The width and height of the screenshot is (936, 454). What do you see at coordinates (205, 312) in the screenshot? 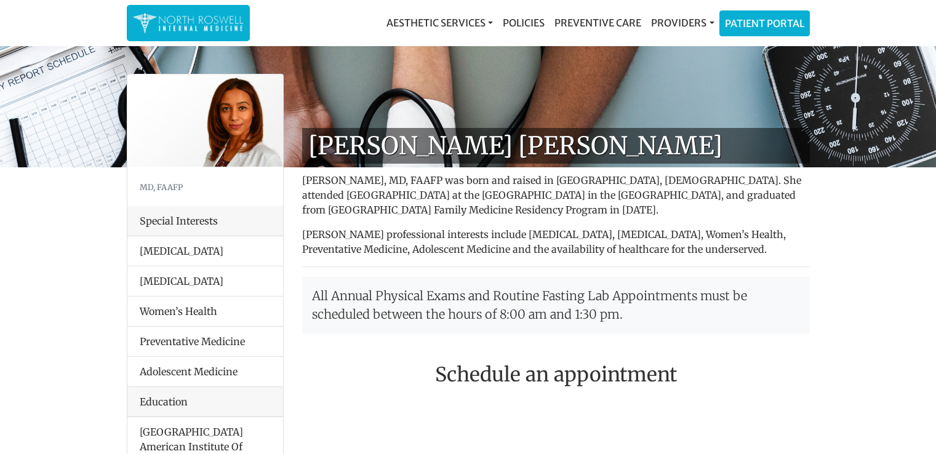
I see `li: Women’s Health` at bounding box center [205, 312].